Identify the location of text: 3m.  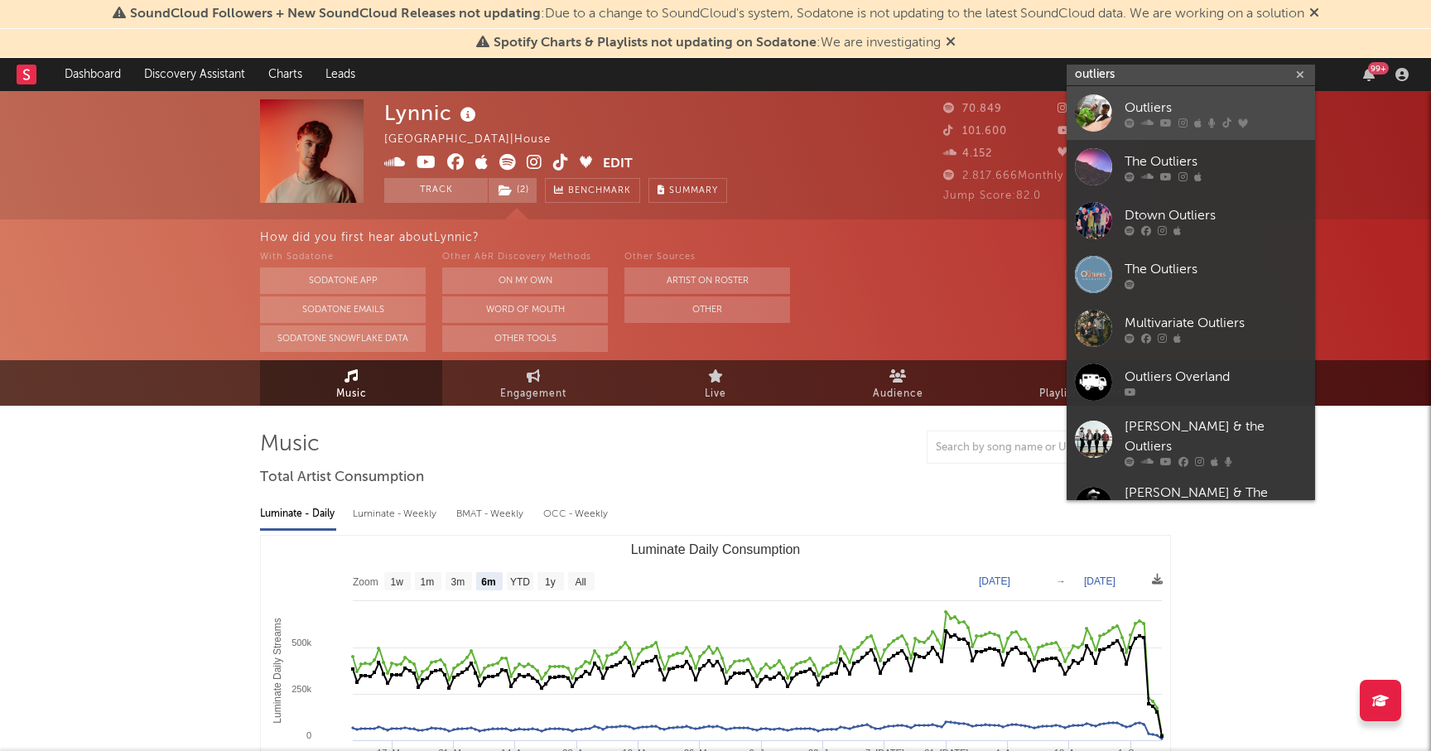
(458, 582).